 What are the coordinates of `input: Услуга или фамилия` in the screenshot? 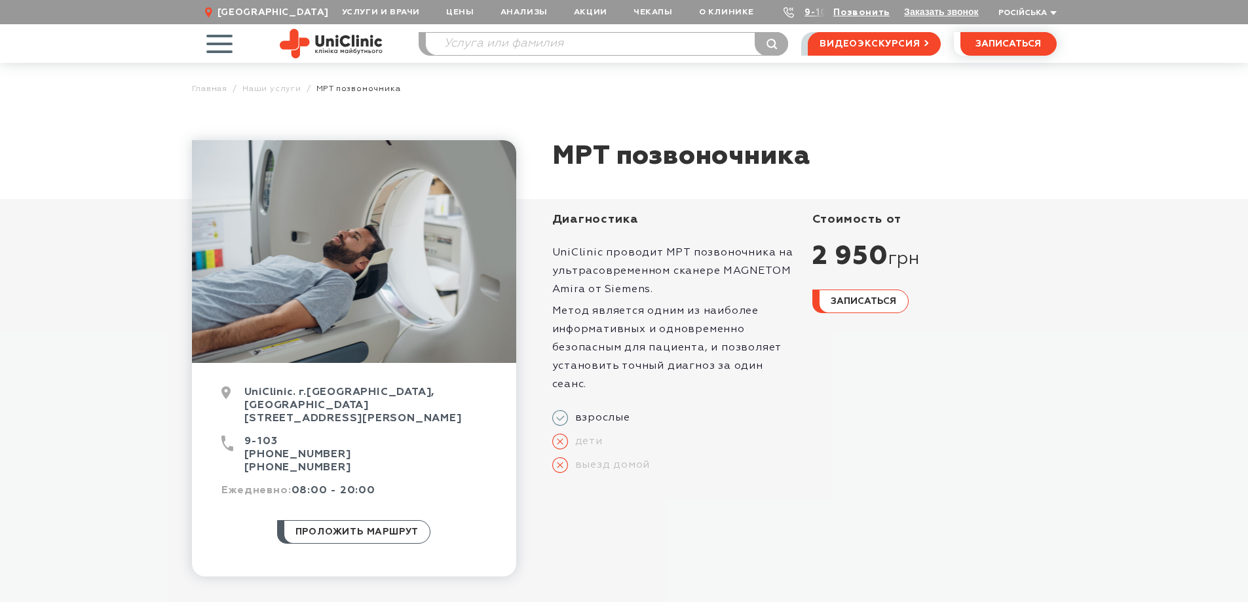 It's located at (607, 44).